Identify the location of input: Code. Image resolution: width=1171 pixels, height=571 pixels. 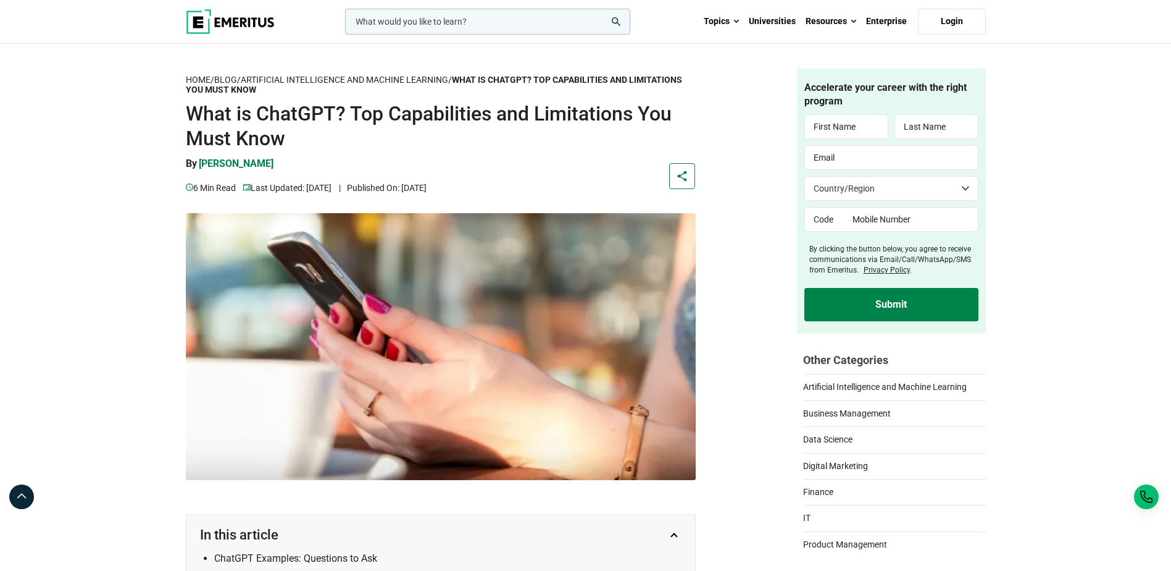
(824, 219).